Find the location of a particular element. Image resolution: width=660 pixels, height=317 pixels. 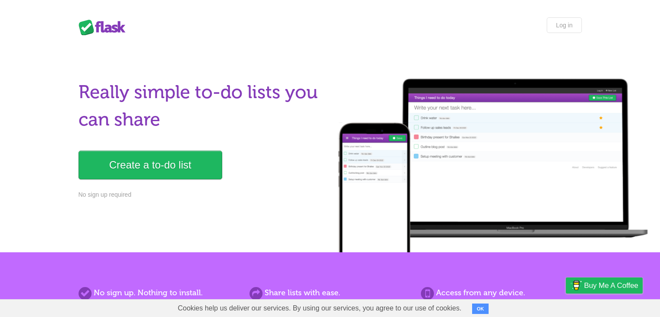

div: Flask Lists is located at coordinates (105, 27).